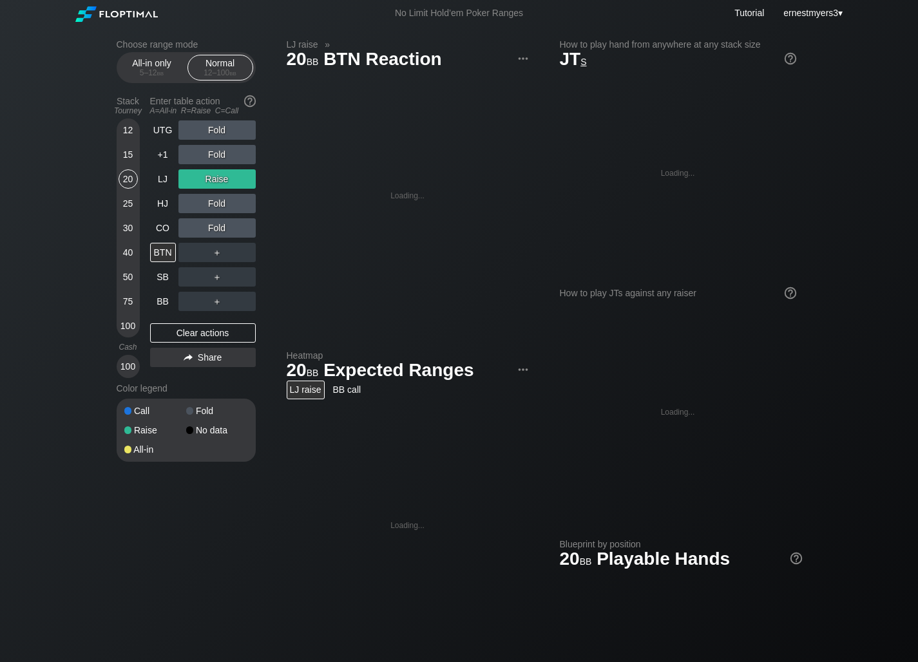  What do you see at coordinates (152, 73) in the screenshot?
I see `div: 5 – 12` at bounding box center [152, 73].